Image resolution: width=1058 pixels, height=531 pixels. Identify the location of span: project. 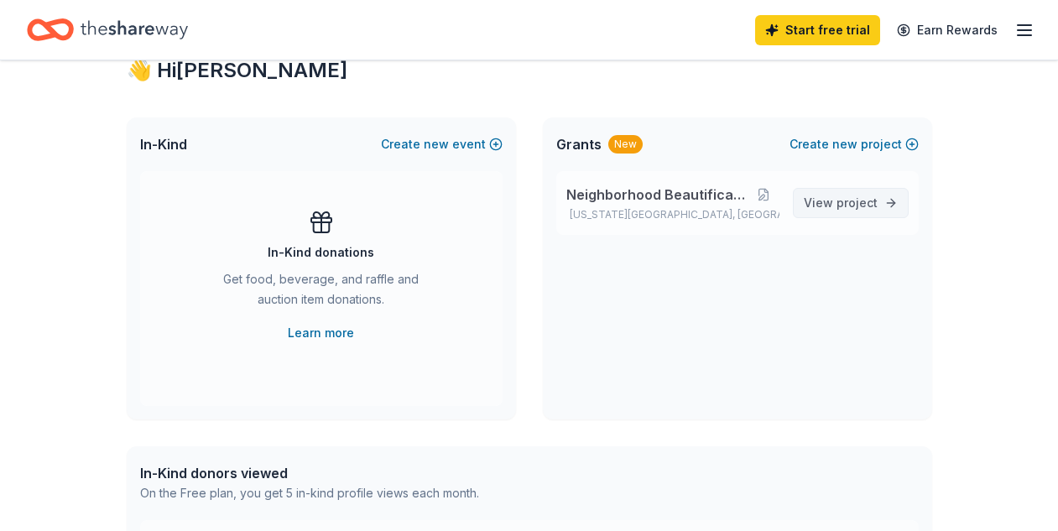
(856, 202).